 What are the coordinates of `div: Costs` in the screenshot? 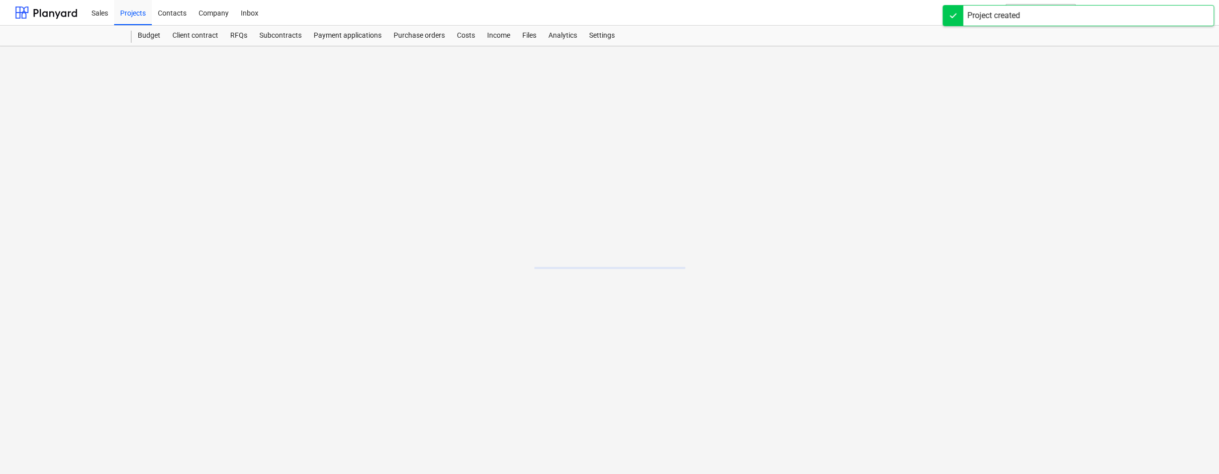 It's located at (466, 36).